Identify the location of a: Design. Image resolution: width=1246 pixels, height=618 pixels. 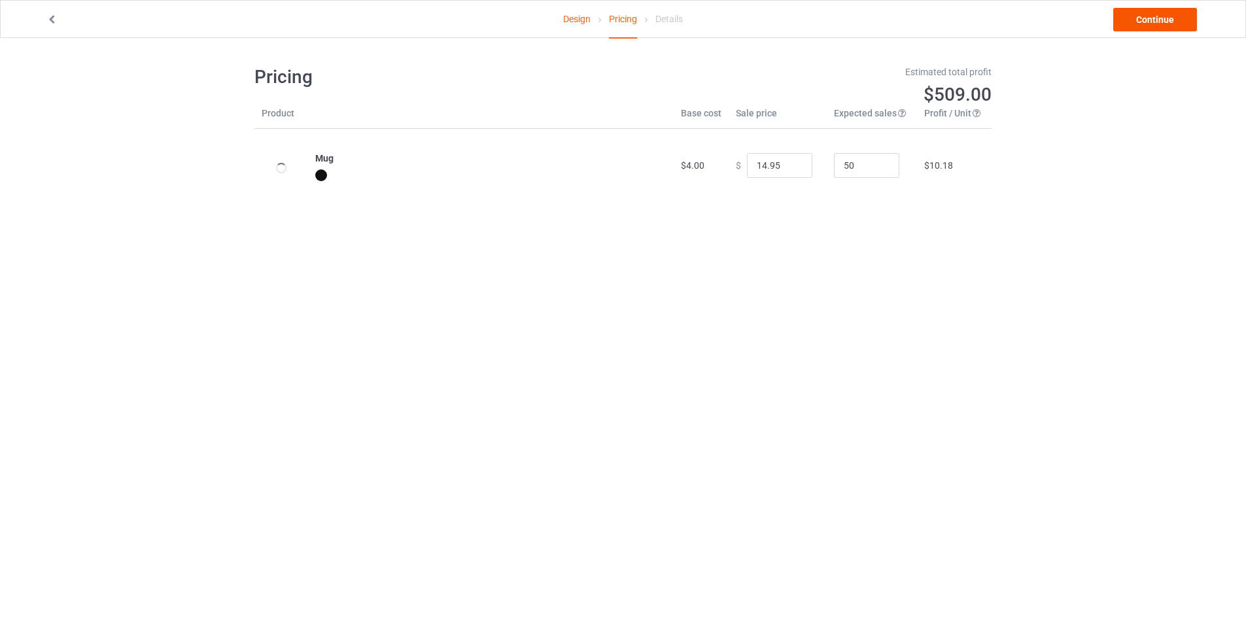
(577, 19).